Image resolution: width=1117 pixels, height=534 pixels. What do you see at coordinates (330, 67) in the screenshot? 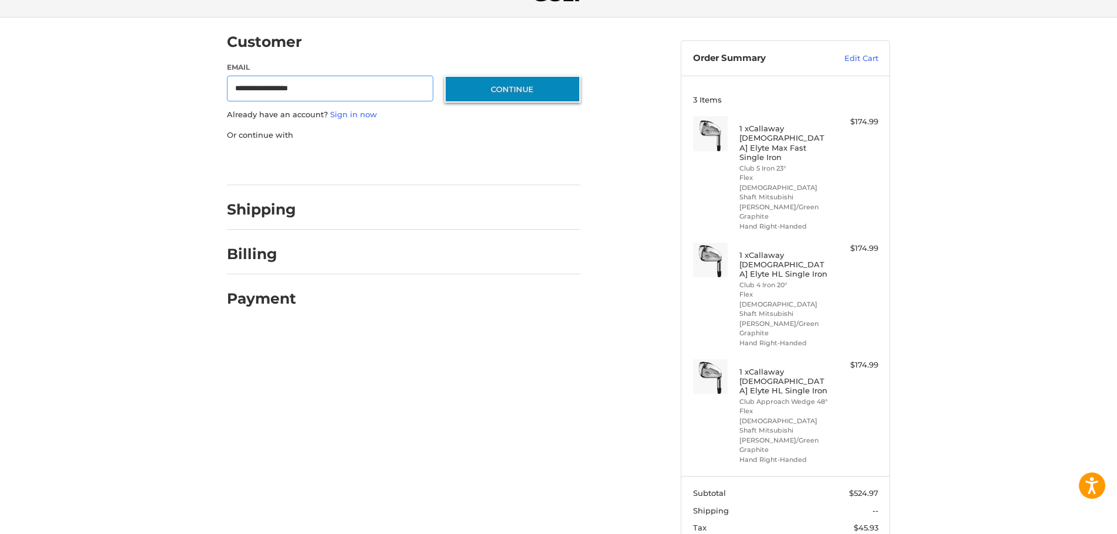
I see `label: Email` at bounding box center [330, 67].